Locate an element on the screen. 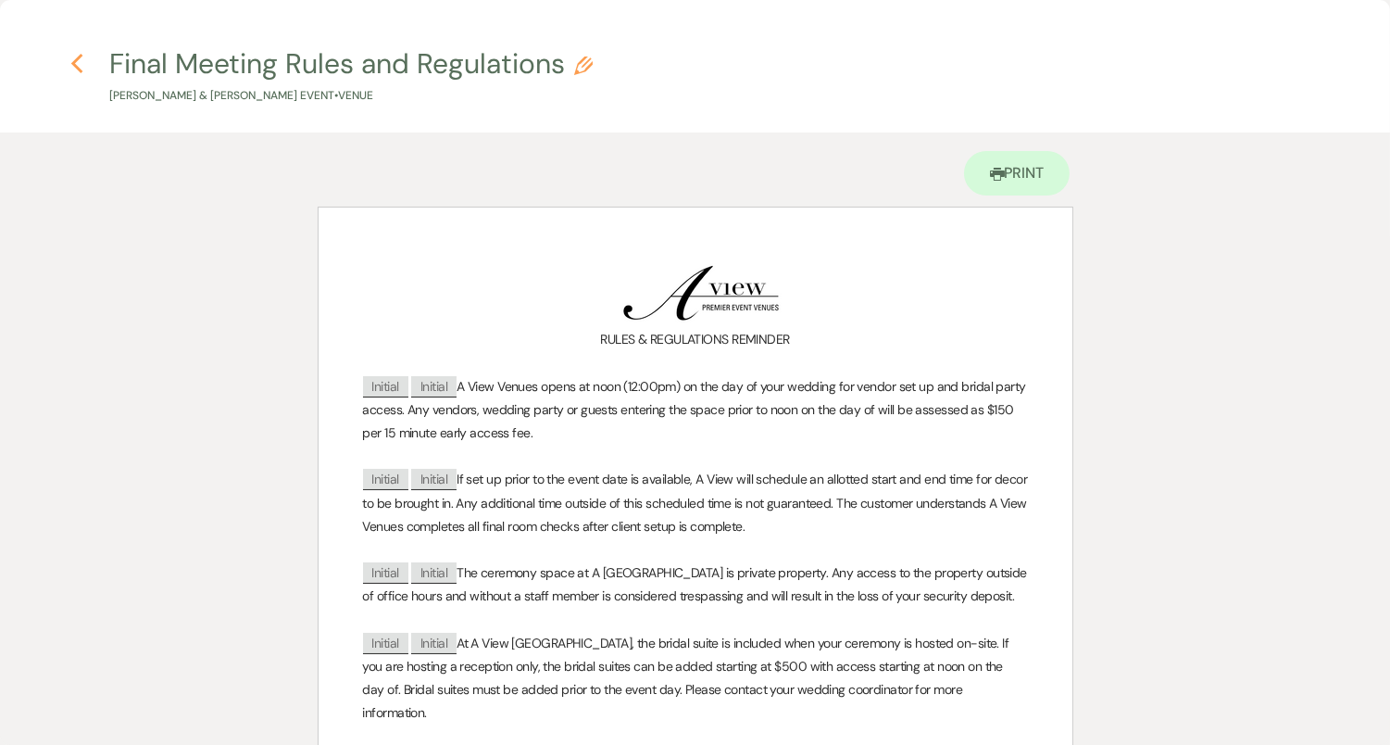 The width and height of the screenshot is (1390, 745). span: A View Venues opens at noon (12:00pm) on the day of your wedding for vendor set up and bridal par... is located at coordinates (697, 409).